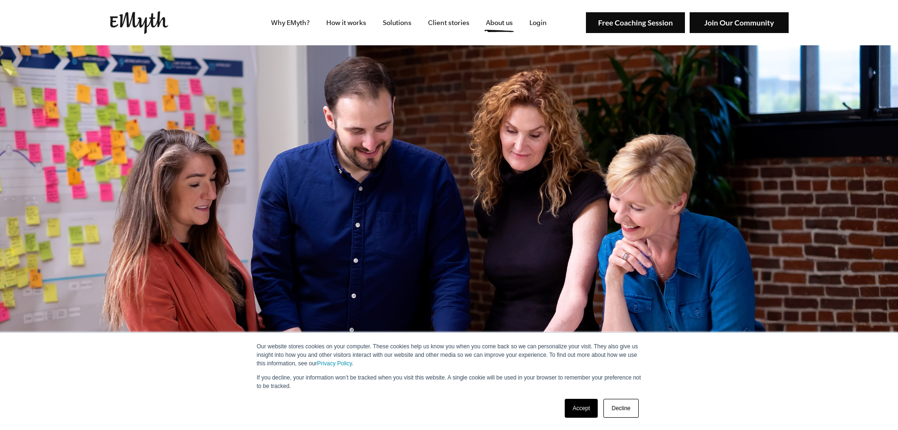 The image size is (898, 430). I want to click on img: Join Our Community, so click(739, 23).